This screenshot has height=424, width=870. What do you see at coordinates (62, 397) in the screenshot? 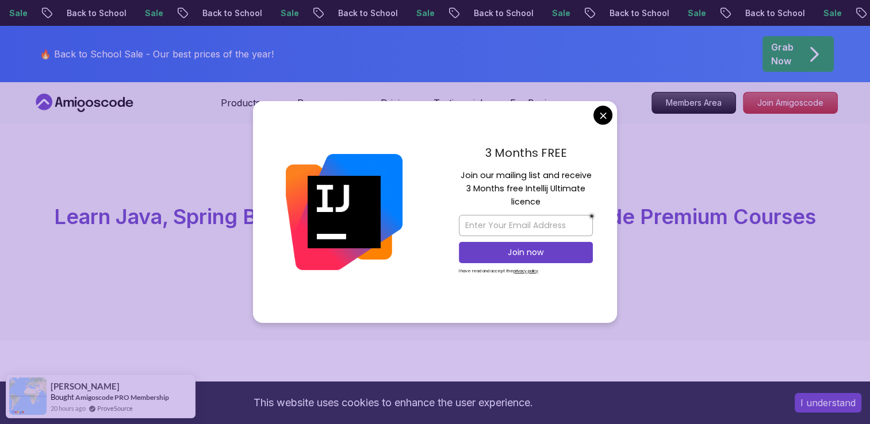
I see `span: Bought` at bounding box center [62, 397].